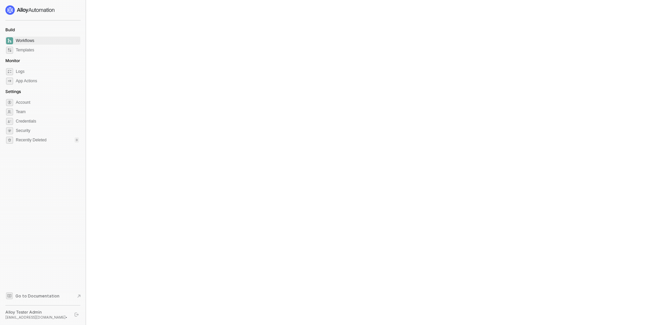 The height and width of the screenshot is (325, 645). Describe the element at coordinates (9, 121) in the screenshot. I see `span: credentials` at that location.